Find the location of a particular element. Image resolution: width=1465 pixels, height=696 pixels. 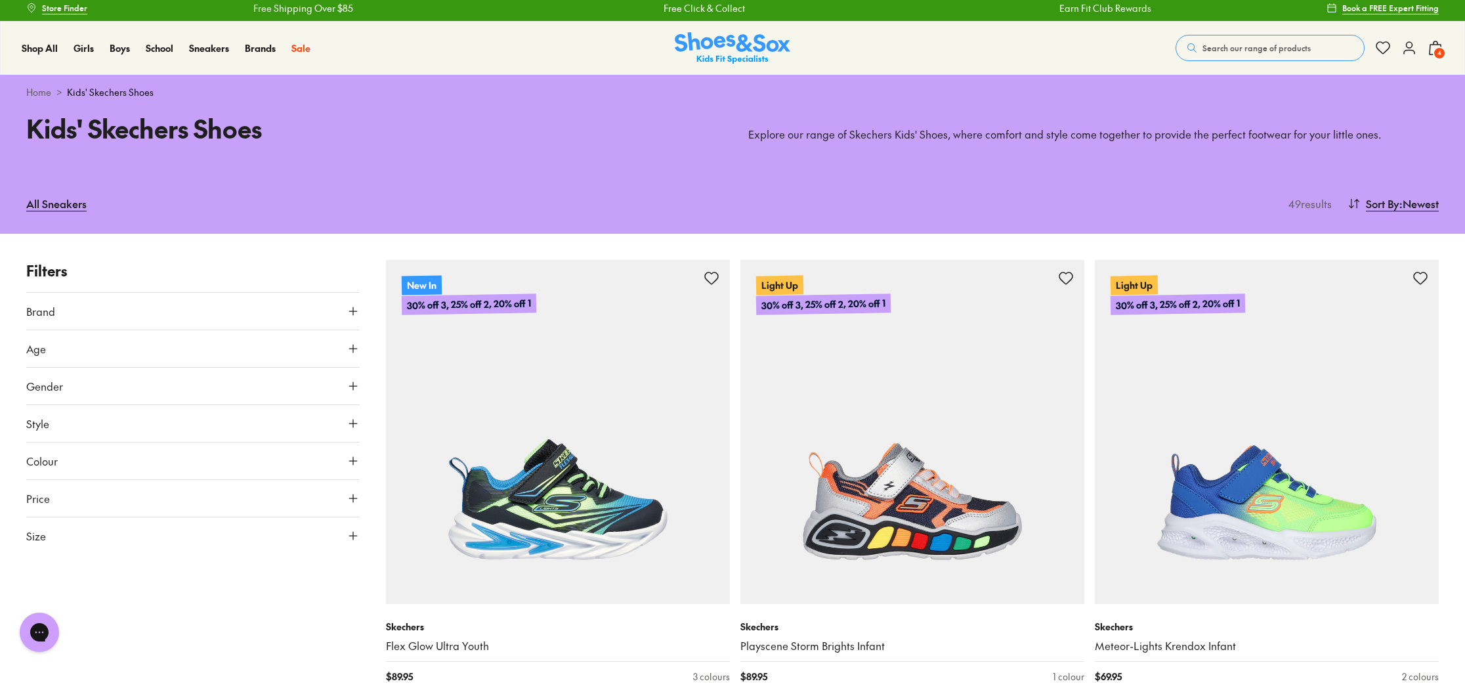

a: New In30% off 3, 25% off 2, 20% off 1 is located at coordinates (558, 432).